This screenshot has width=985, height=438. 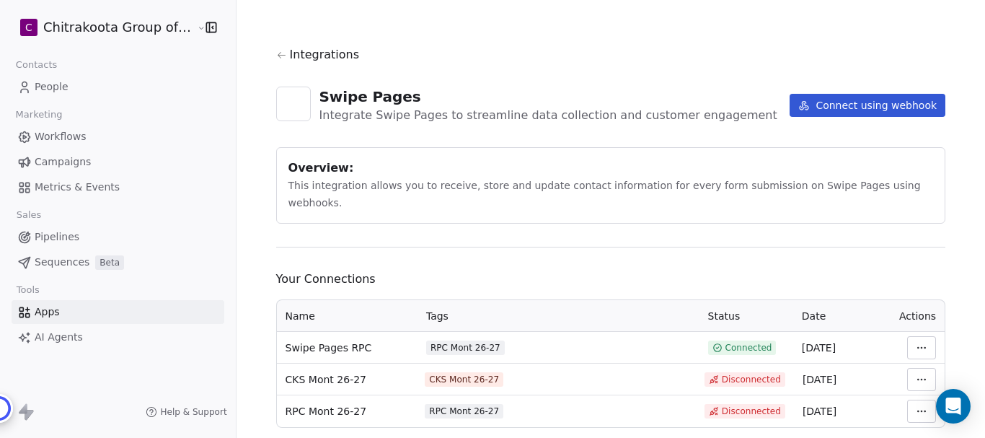 What do you see at coordinates (193, 412) in the screenshot?
I see `span: Help & Support` at bounding box center [193, 412].